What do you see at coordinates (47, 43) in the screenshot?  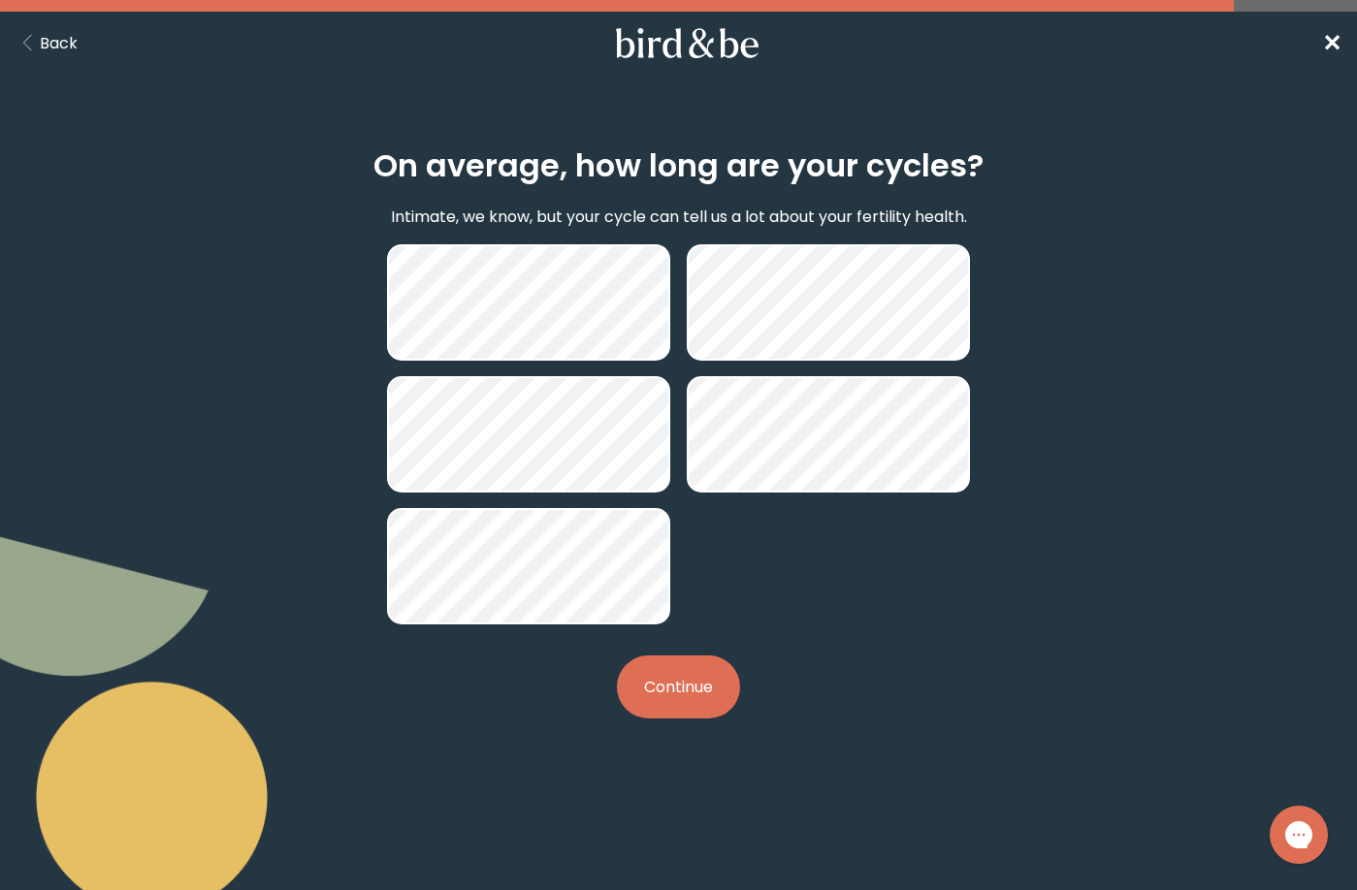 I see `button: Back Button` at bounding box center [47, 43].